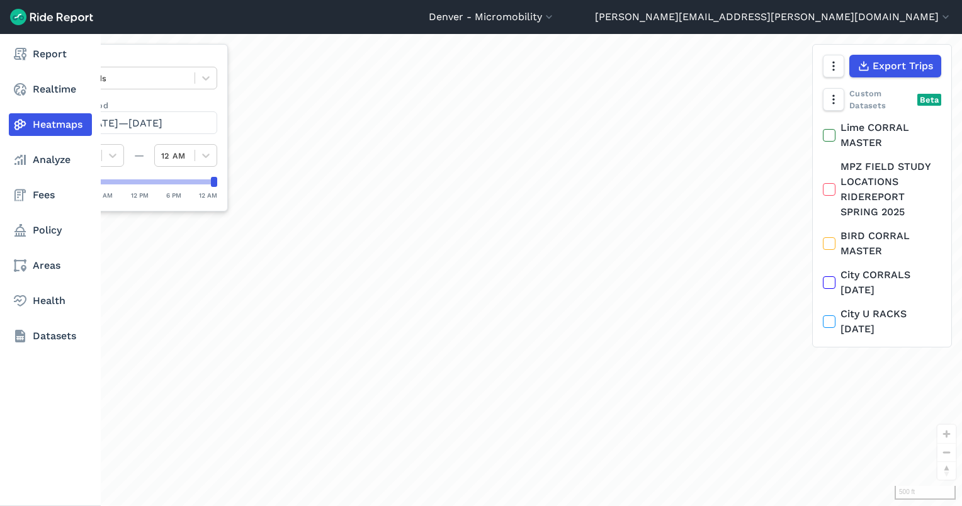 This screenshot has width=962, height=506. I want to click on button: Export Trips, so click(896, 66).